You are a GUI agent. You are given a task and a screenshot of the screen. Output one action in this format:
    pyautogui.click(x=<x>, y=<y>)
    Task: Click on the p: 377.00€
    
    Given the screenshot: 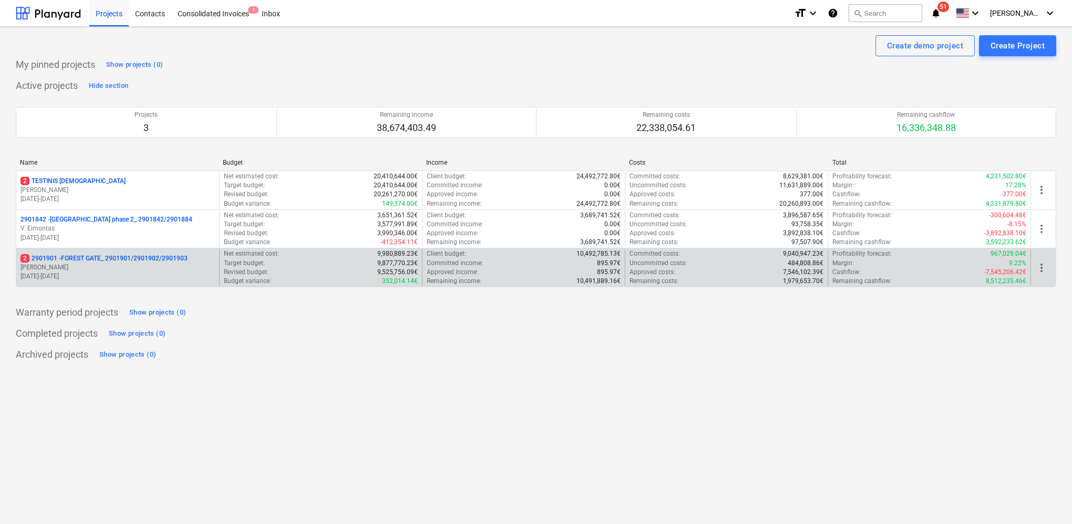 What is the action you would take?
    pyautogui.click(x=812, y=194)
    